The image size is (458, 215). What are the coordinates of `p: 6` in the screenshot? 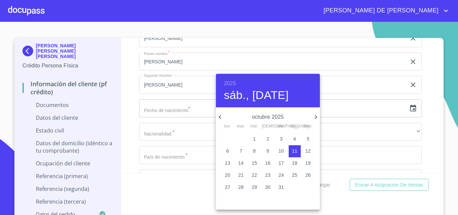 It's located at (228, 151).